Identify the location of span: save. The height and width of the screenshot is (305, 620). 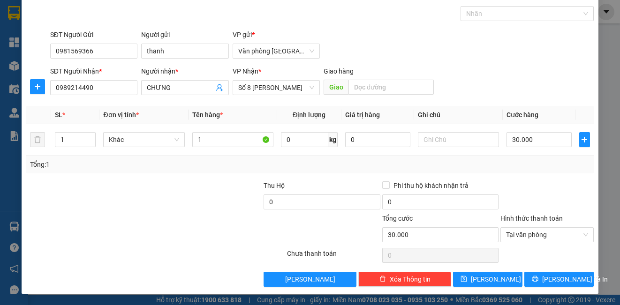
(464, 280).